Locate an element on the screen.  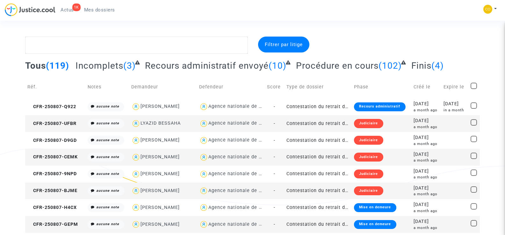
td: Expire le is located at coordinates (455, 87).